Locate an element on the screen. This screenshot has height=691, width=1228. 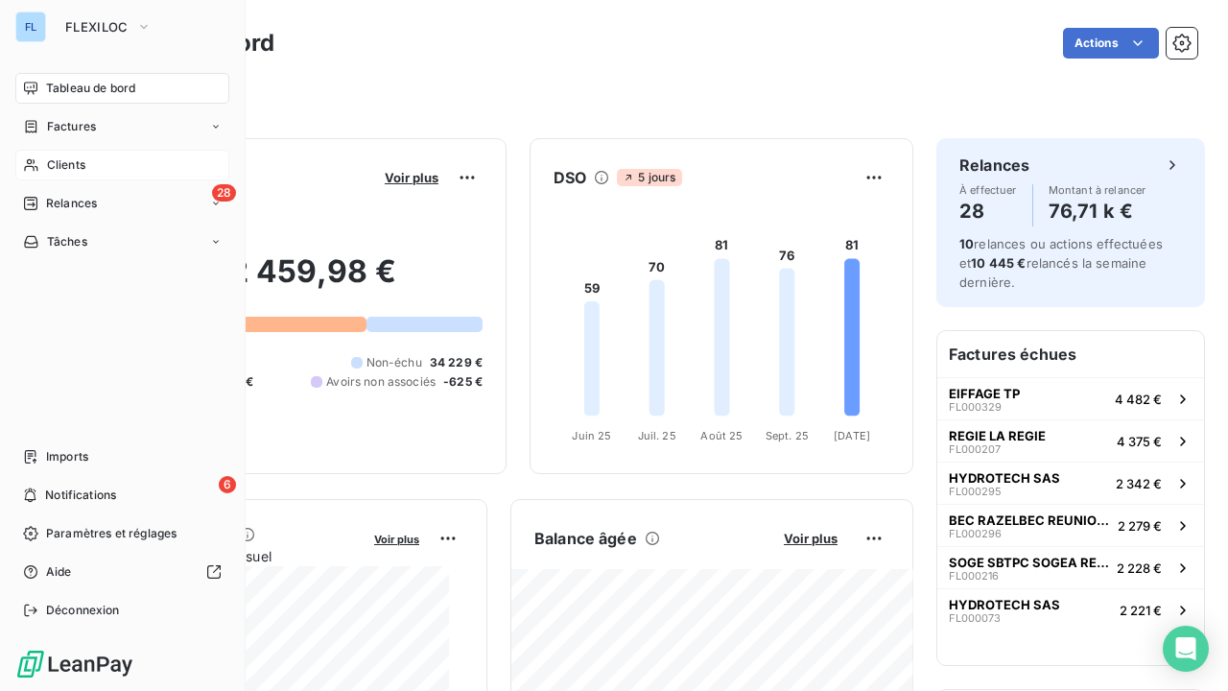
span: FLEXILOC is located at coordinates (97, 27).